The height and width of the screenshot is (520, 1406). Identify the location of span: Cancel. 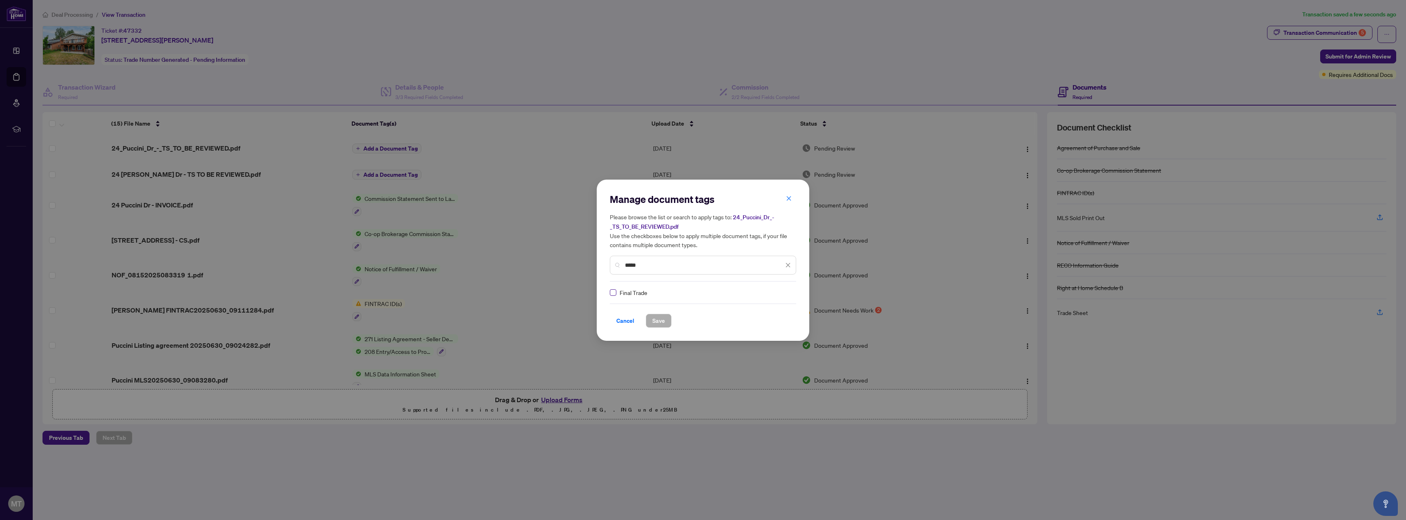
(625, 320).